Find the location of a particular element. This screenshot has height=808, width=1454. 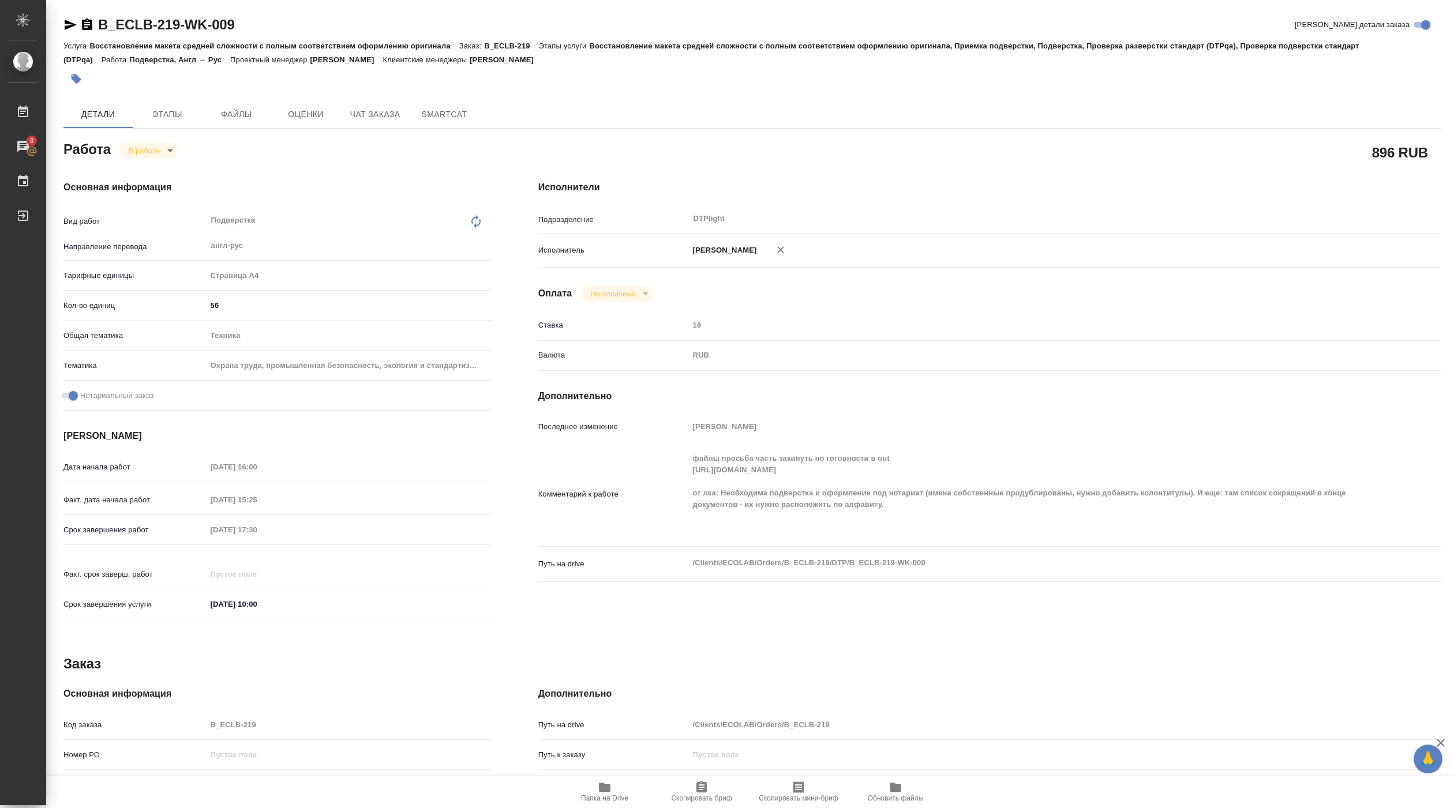

span: Скопировать мини-бриф is located at coordinates (798, 798).